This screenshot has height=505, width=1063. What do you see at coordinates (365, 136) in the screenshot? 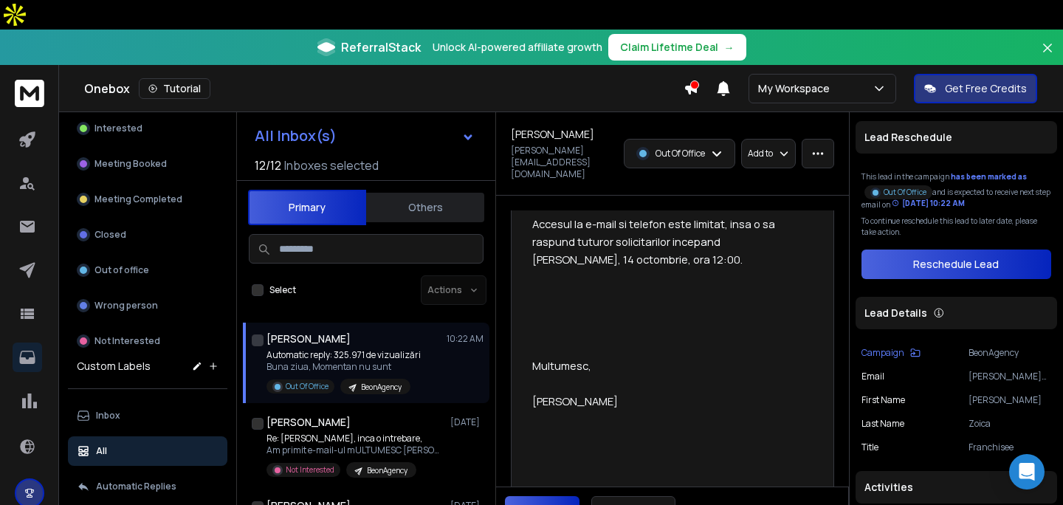
I see `button: All Inbox(s)` at bounding box center [365, 136].